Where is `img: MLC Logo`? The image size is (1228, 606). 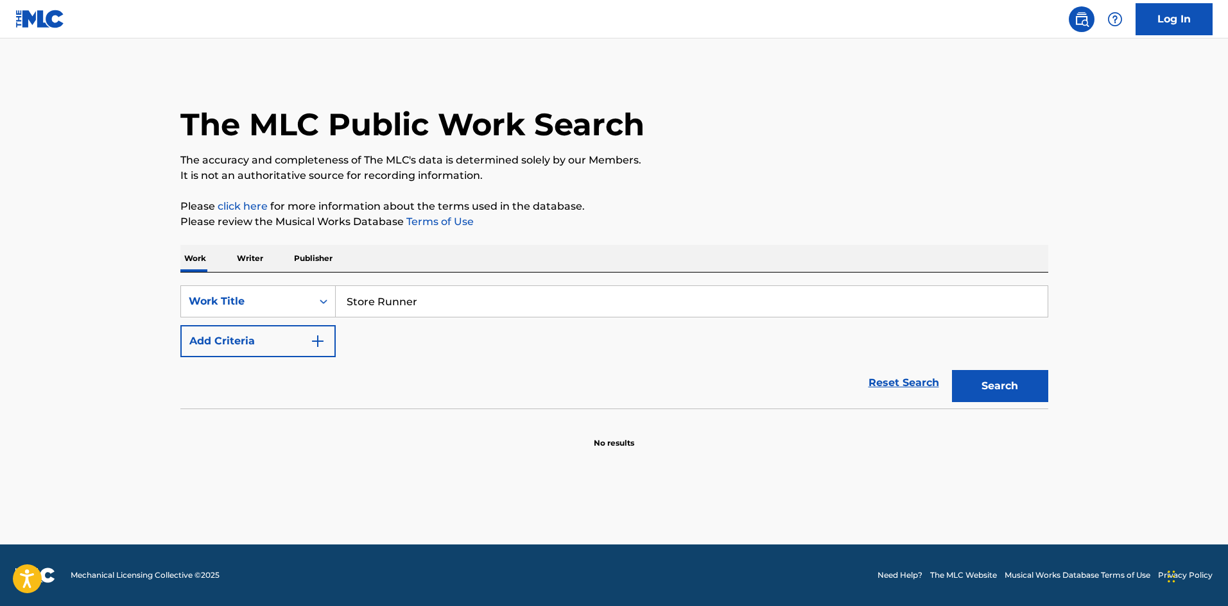
img: MLC Logo is located at coordinates (40, 19).